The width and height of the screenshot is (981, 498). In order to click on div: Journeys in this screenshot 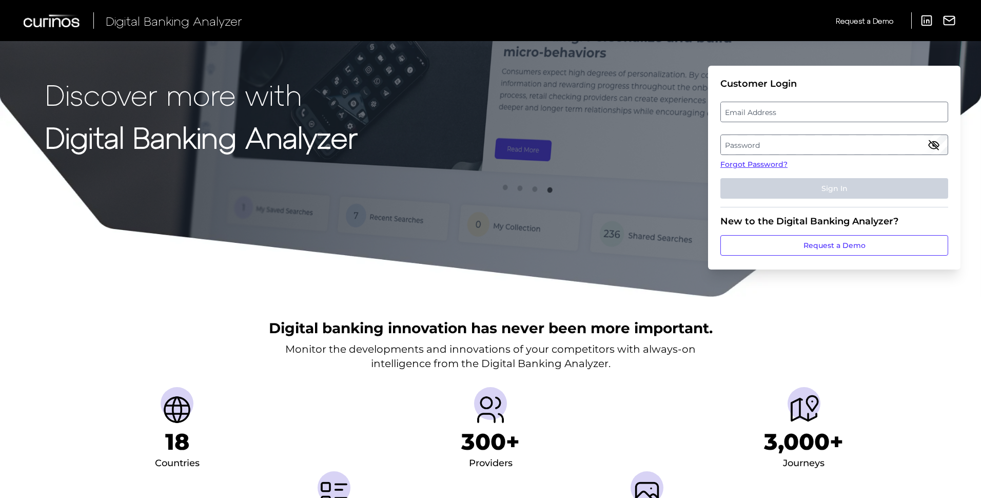, I will do `click(803, 463)`.